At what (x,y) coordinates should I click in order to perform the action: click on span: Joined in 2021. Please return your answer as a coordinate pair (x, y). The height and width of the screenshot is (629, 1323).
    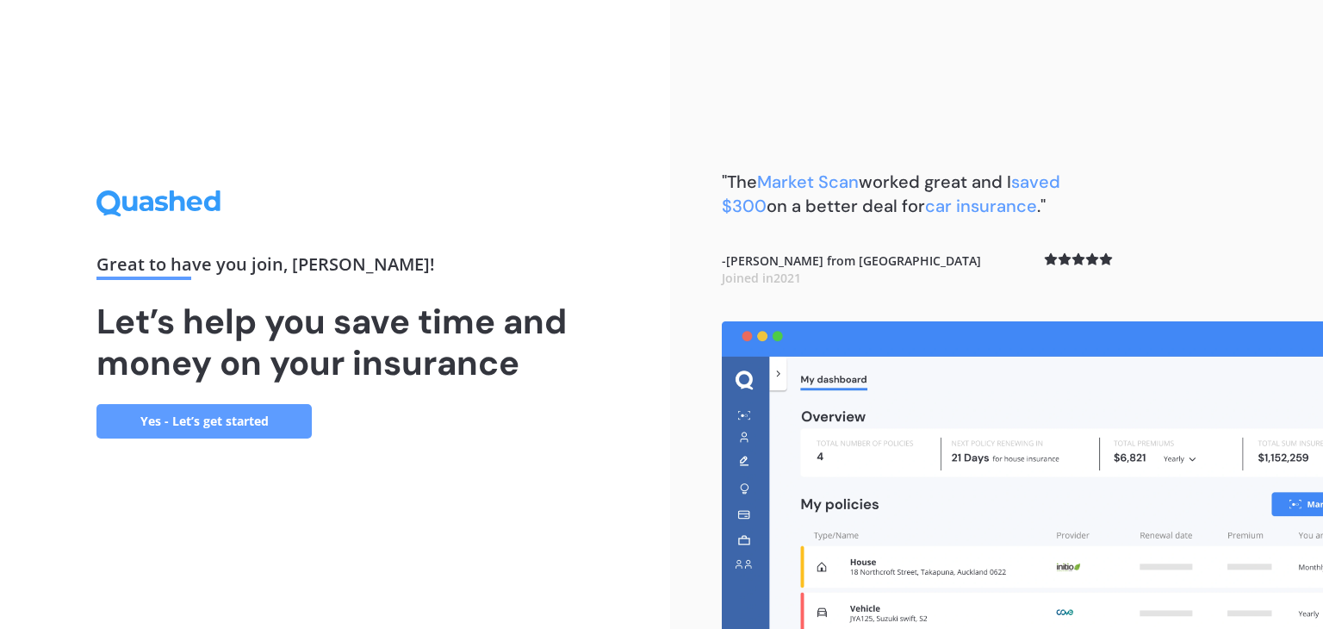
    Looking at the image, I should click on (761, 277).